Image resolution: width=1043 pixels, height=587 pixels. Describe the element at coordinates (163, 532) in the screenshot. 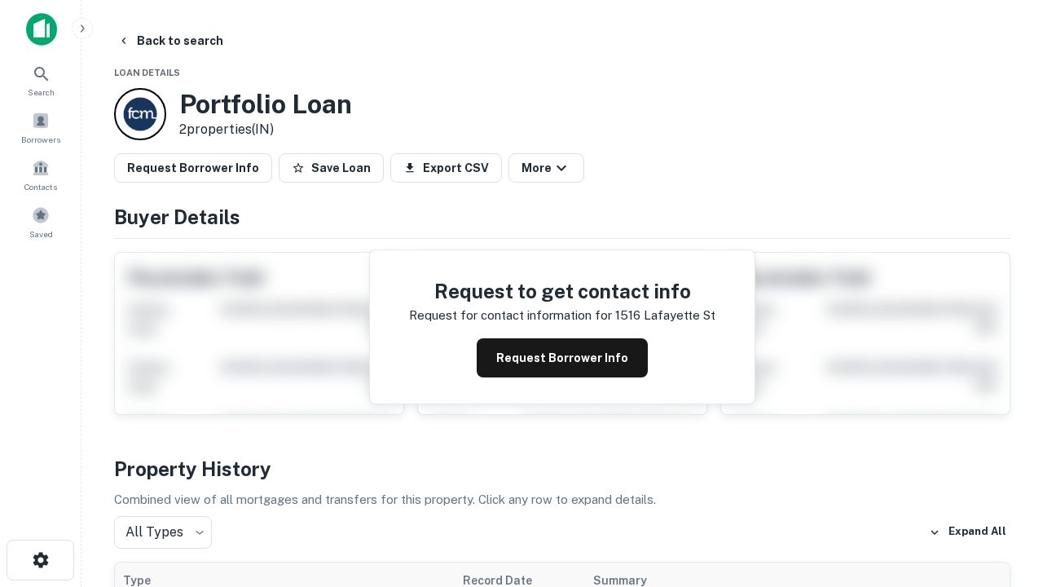

I see `div: All Types` at that location.